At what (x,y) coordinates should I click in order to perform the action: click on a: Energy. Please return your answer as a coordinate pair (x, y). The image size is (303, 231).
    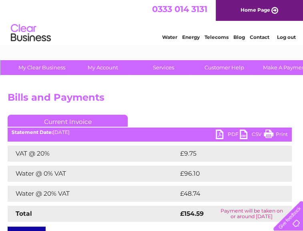
    Looking at the image, I should click on (191, 37).